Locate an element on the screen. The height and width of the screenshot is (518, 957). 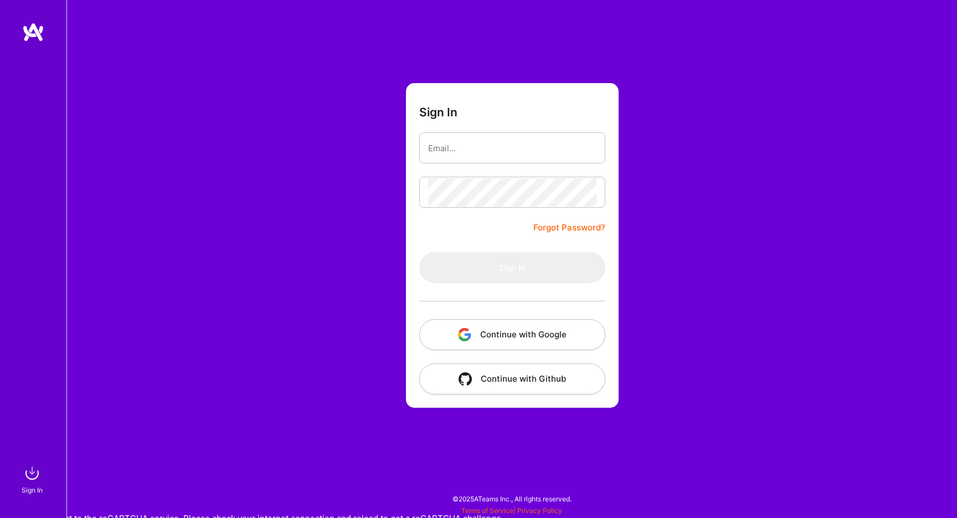
a: Forgot Password? is located at coordinates (569, 228).